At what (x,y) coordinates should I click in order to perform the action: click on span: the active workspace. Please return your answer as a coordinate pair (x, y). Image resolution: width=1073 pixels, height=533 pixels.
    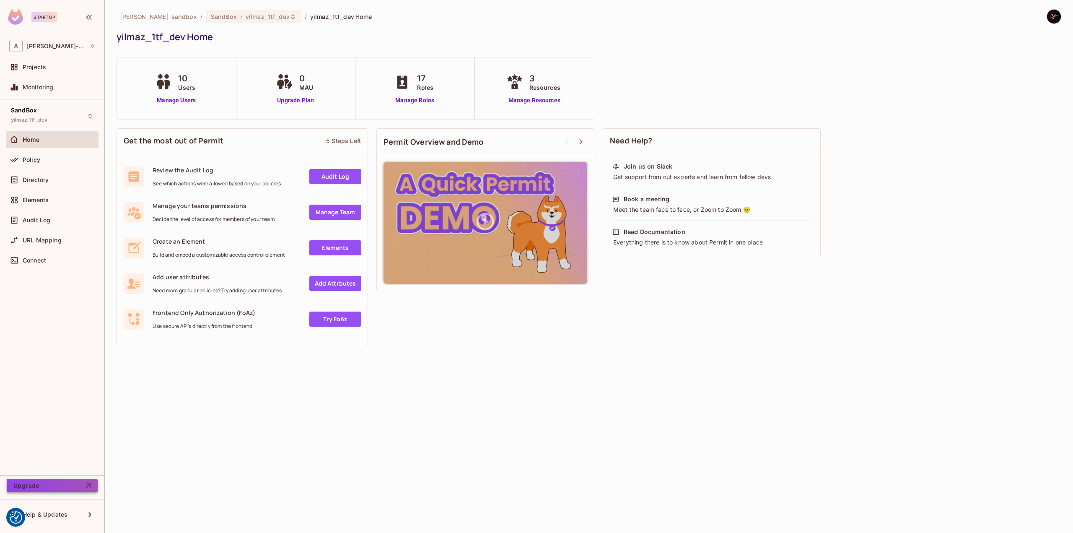
    Looking at the image, I should click on (158, 16).